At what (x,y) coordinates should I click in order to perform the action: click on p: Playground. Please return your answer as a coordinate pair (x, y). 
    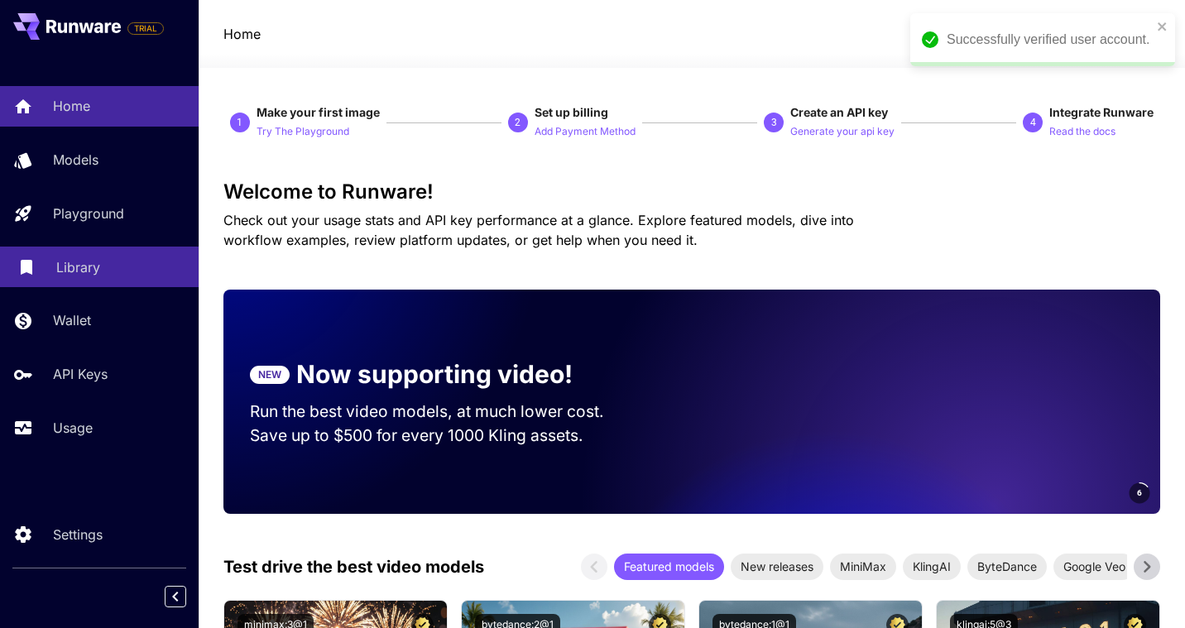
    Looking at the image, I should click on (89, 214).